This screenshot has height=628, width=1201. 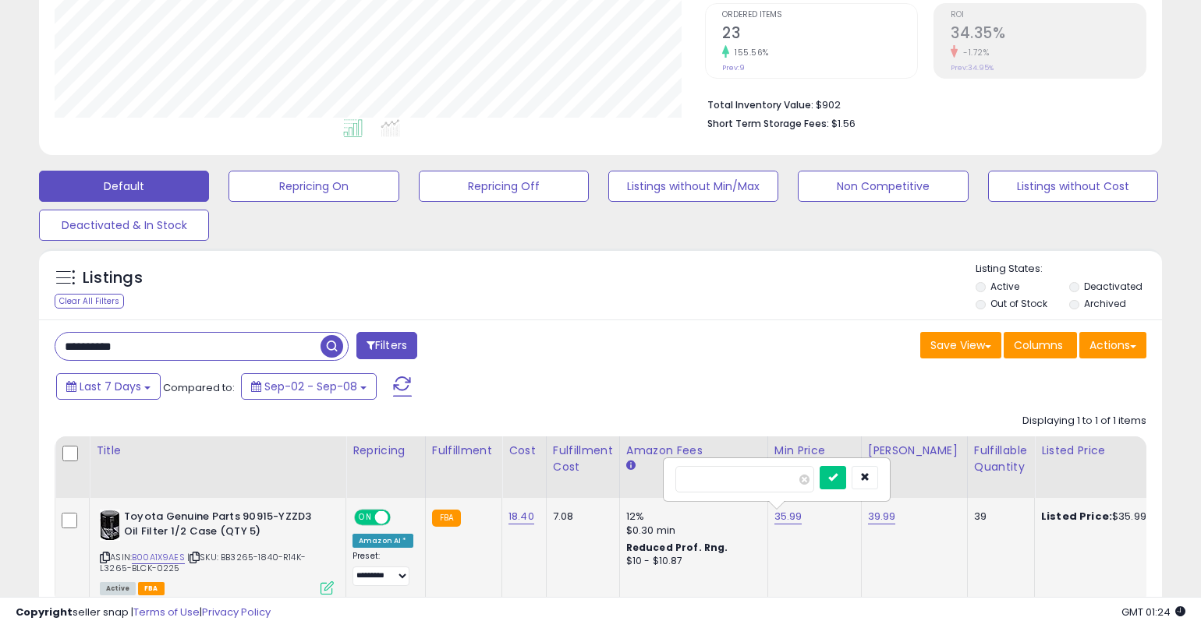 I want to click on div: ASIN:, so click(x=217, y=551).